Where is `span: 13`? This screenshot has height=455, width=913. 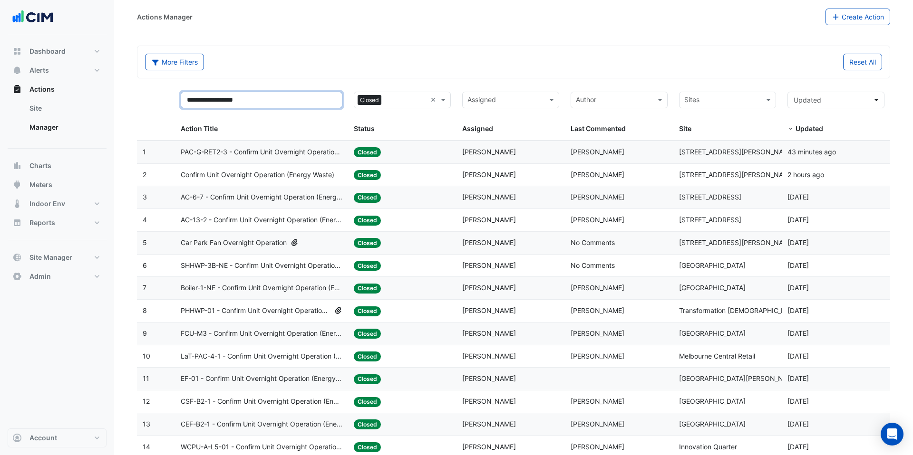
span: 13 is located at coordinates (146, 424).